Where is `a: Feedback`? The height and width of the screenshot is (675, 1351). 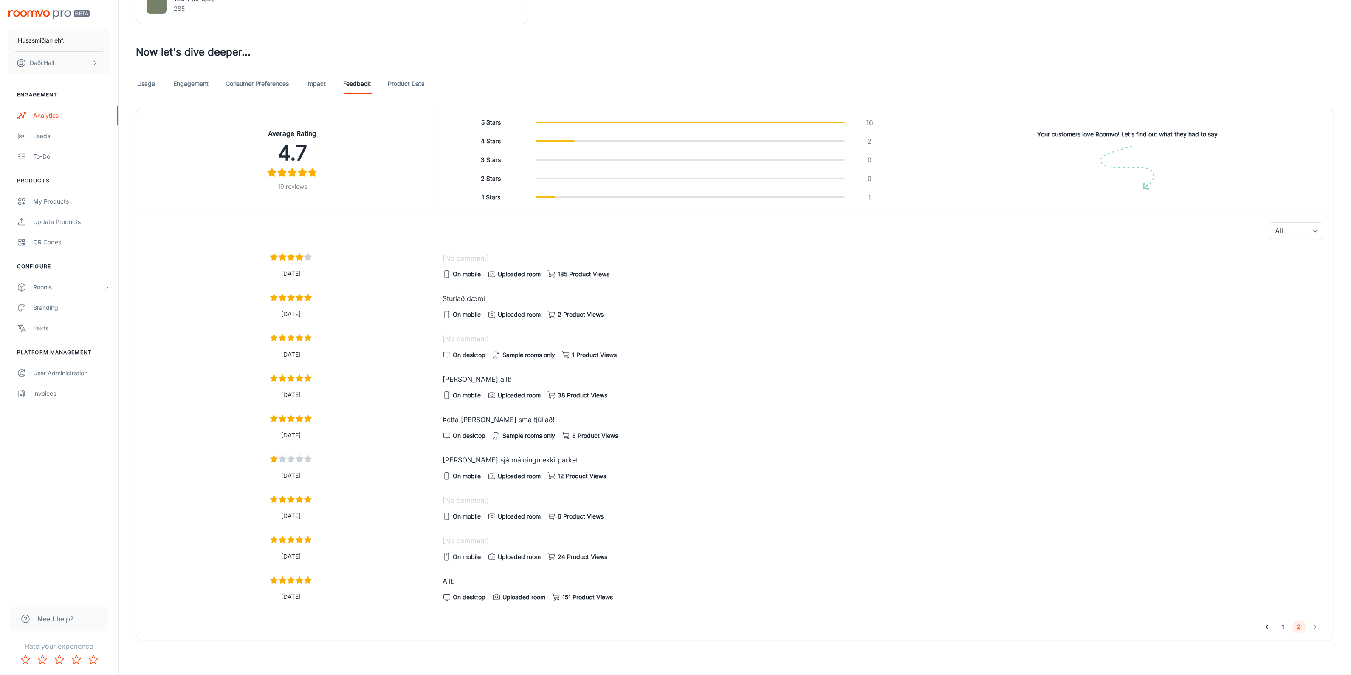 a: Feedback is located at coordinates (357, 84).